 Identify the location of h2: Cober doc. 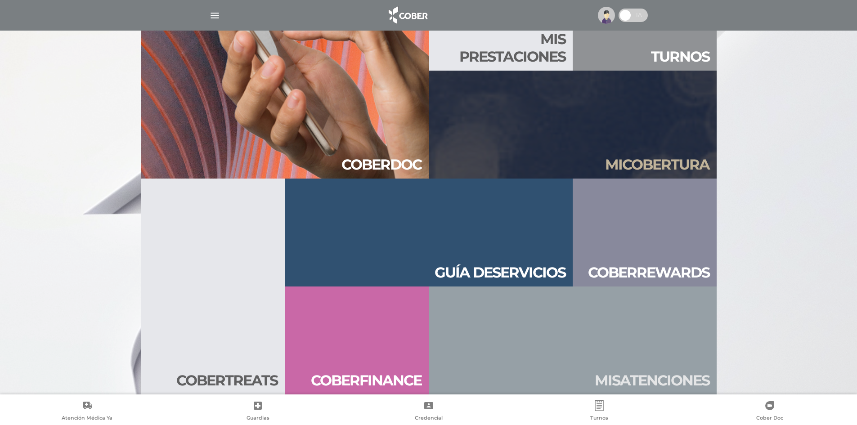
(382, 165).